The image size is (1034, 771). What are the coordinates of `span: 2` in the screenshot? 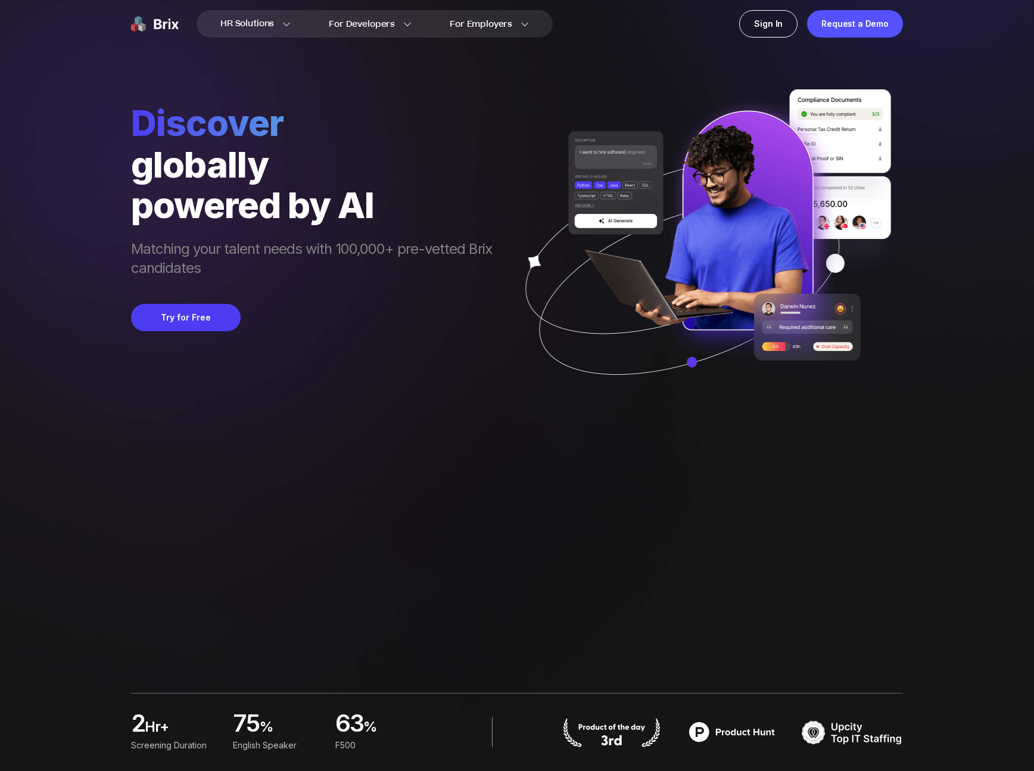 It's located at (138, 724).